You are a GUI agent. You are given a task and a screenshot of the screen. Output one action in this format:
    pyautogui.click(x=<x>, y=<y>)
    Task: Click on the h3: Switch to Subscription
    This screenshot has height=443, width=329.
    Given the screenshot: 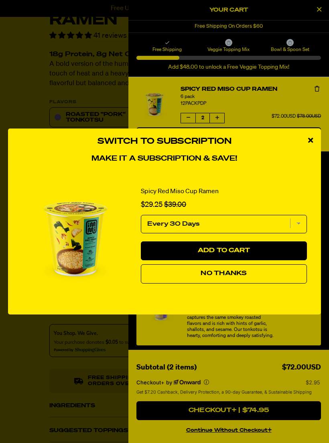 What is the action you would take?
    pyautogui.click(x=165, y=141)
    